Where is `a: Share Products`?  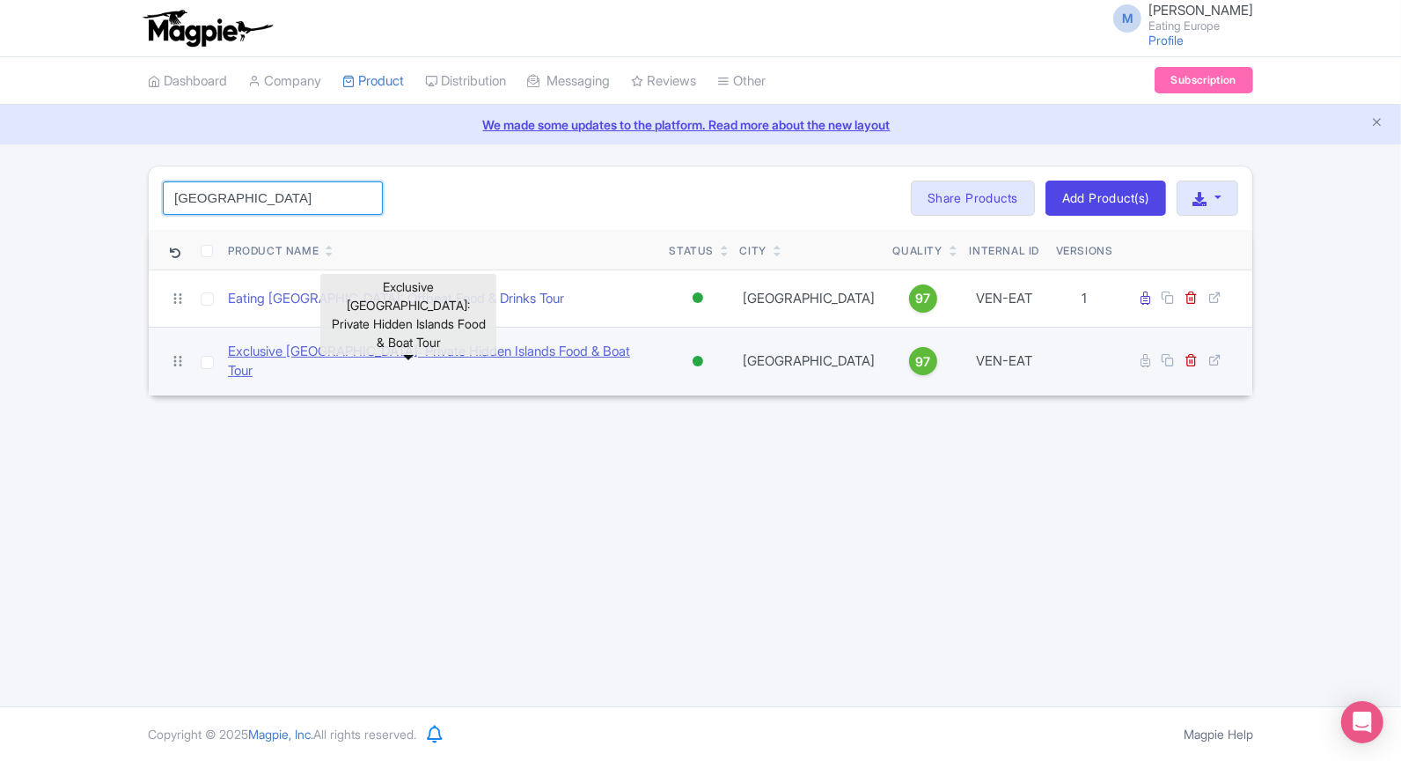
a: Share Products is located at coordinates (973, 198).